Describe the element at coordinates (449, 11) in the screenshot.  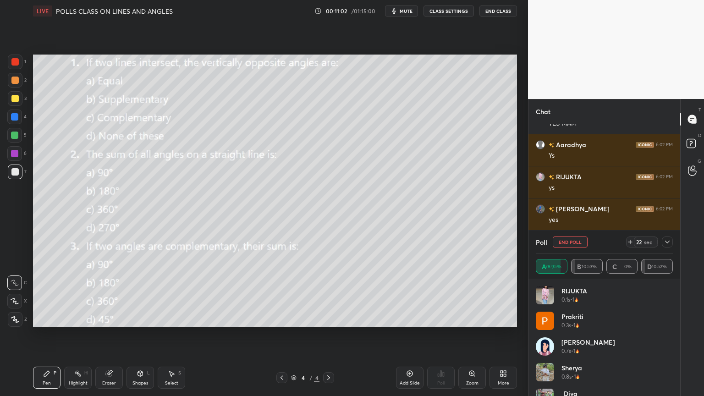
I see `button: CLASS SETTINGS` at that location.